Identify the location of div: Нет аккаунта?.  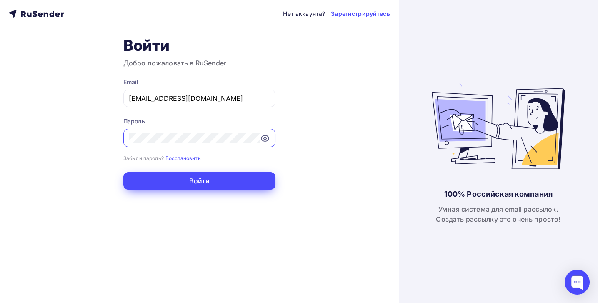
(304, 14).